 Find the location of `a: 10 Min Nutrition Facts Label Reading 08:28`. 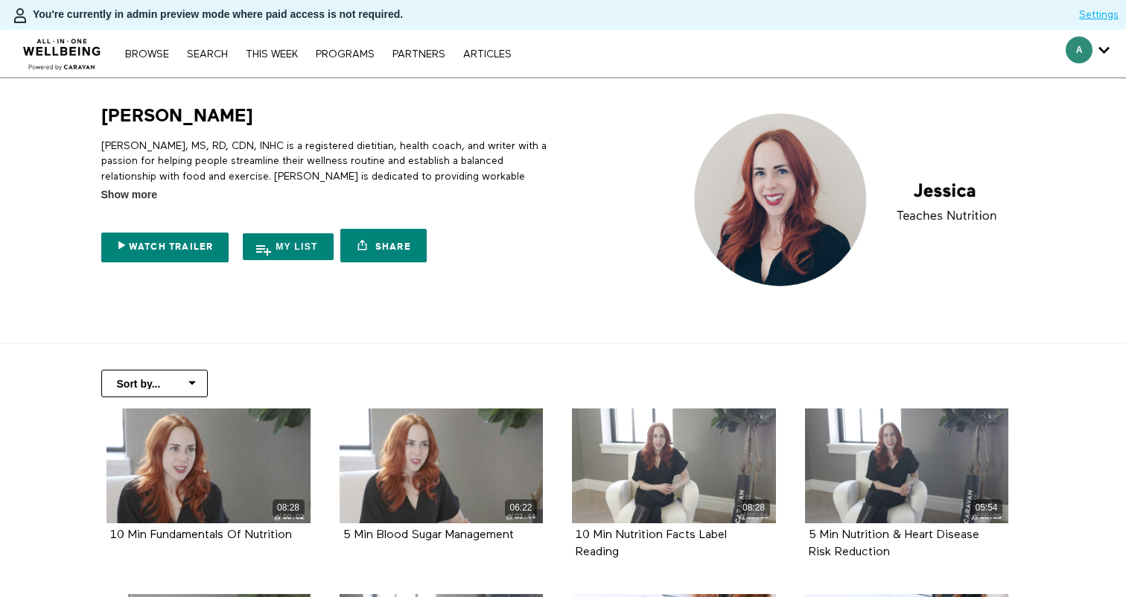

a: 10 Min Nutrition Facts Label Reading 08:28 is located at coordinates (674, 466).